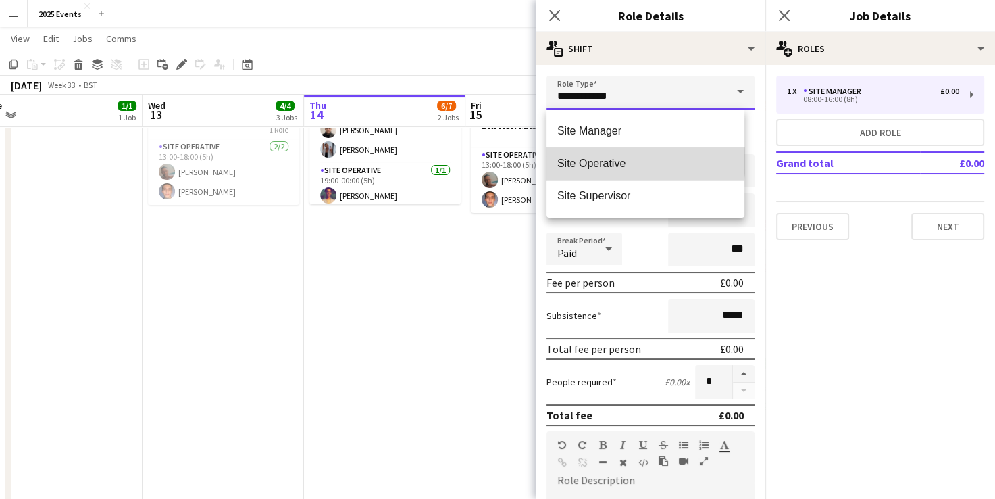  I want to click on button: Underline, so click(643, 444).